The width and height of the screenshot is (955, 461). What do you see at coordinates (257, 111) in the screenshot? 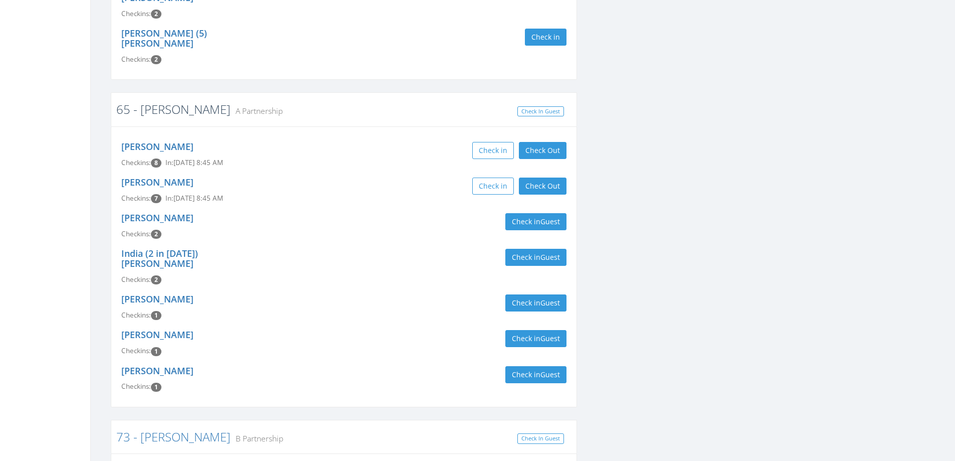
I see `small: A Partnership` at bounding box center [257, 111].